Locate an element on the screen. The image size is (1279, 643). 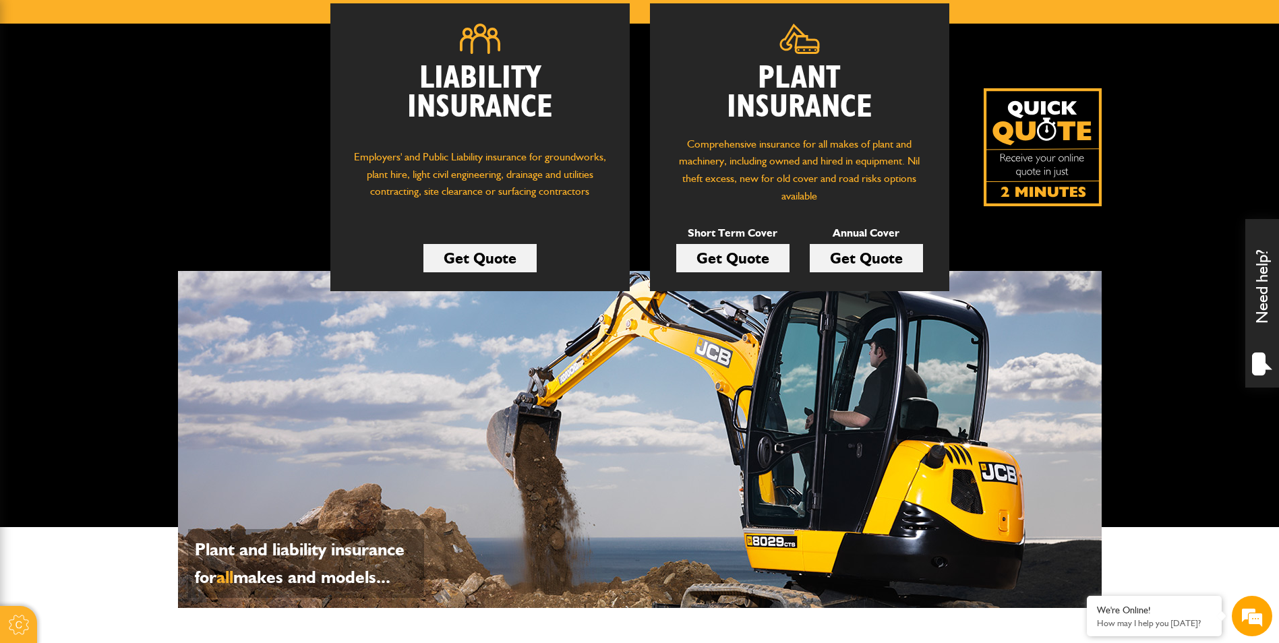
p: Plant and liability insurance for makes and models... is located at coordinates (306, 563).